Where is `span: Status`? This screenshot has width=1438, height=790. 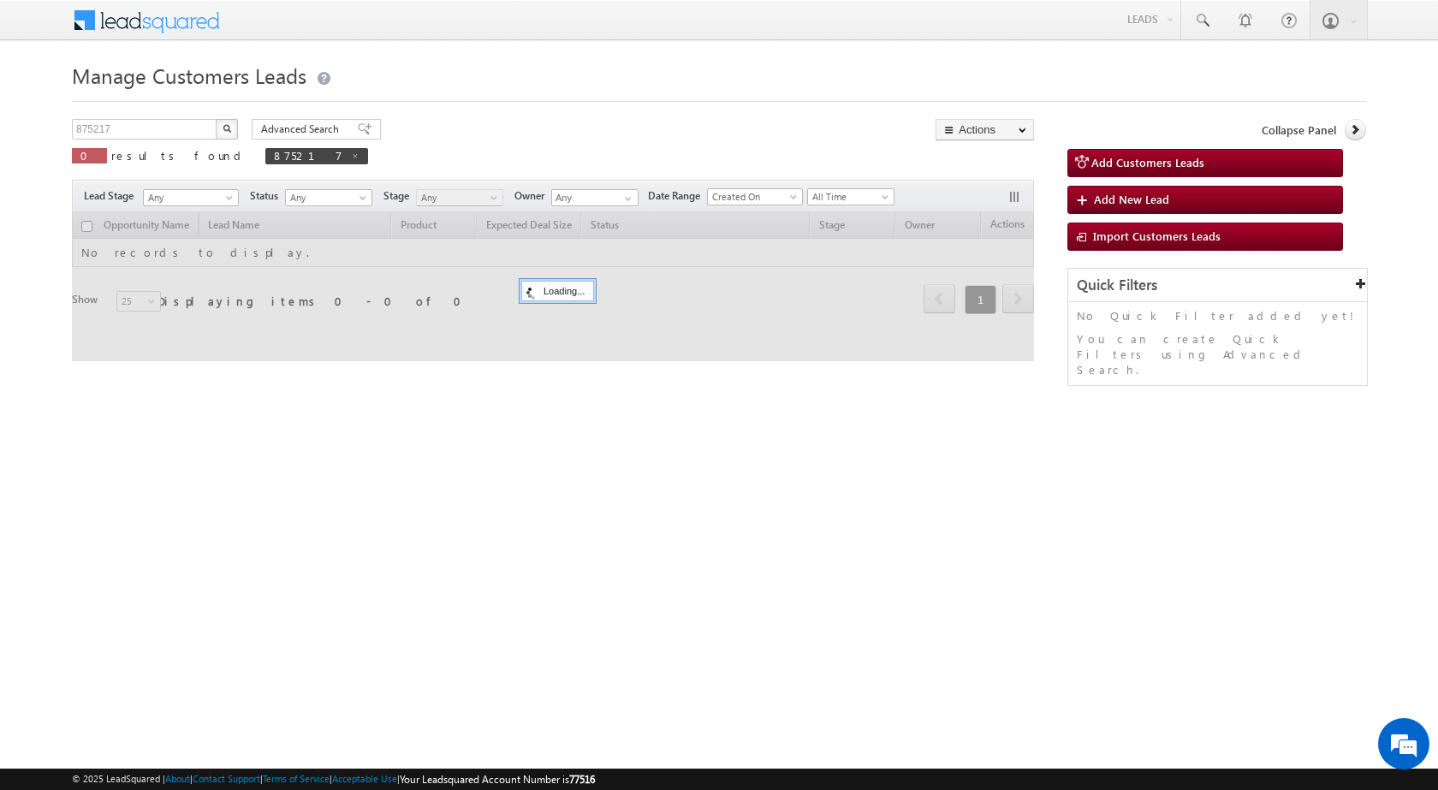 span: Status is located at coordinates (267, 196).